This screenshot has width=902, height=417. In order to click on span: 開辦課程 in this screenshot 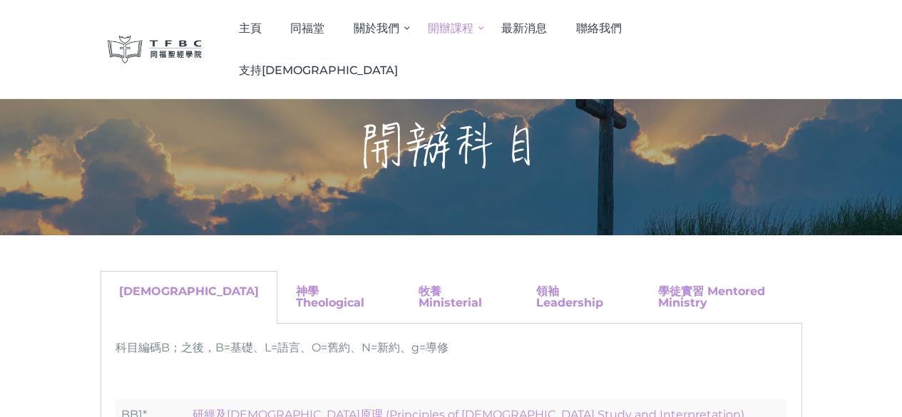, I will do `click(451, 28)`.